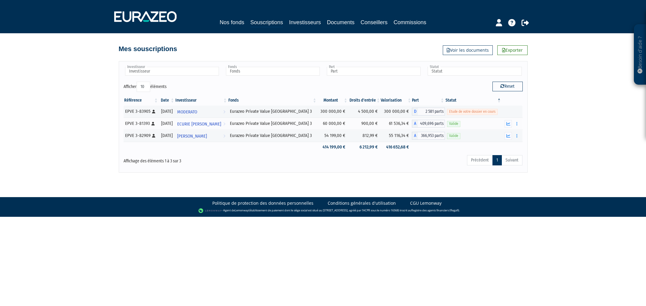 The height and width of the screenshot is (306, 646). Describe the element at coordinates (341, 22) in the screenshot. I see `a: Documents` at that location.